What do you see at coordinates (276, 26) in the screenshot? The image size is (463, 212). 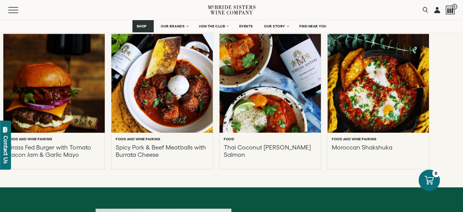 I see `a: OUR STORY` at bounding box center [276, 26].